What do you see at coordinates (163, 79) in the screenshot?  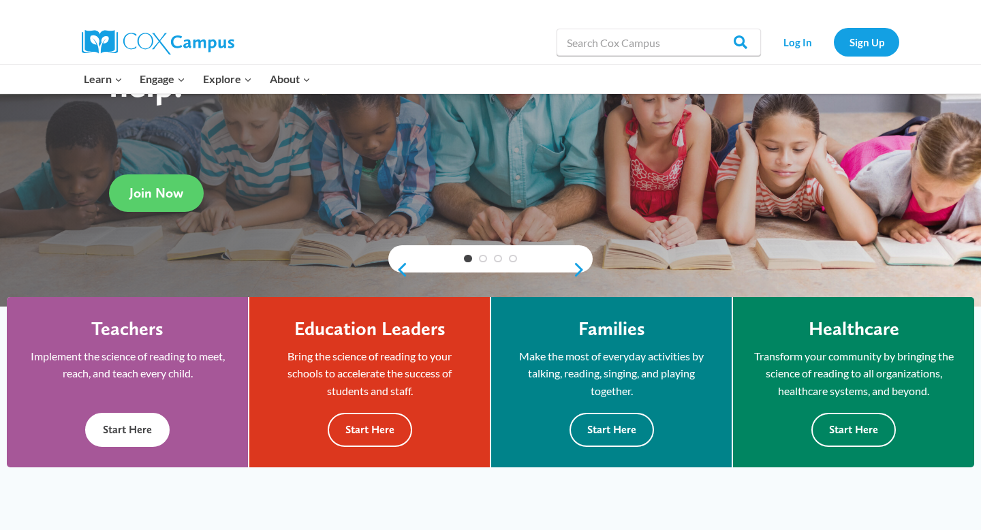 I see `button: Child menu of Engage` at bounding box center [163, 79].